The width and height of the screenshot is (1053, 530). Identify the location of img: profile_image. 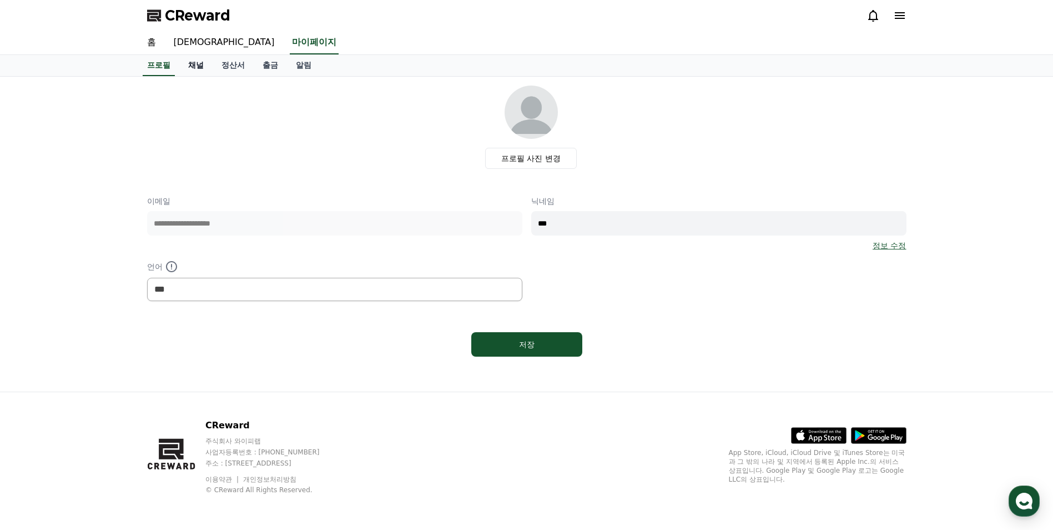
(531, 112).